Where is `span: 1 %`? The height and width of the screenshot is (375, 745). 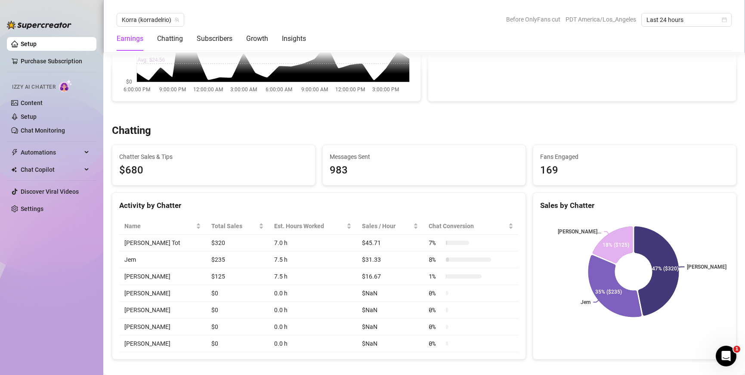
span: 1 % is located at coordinates (435, 276).